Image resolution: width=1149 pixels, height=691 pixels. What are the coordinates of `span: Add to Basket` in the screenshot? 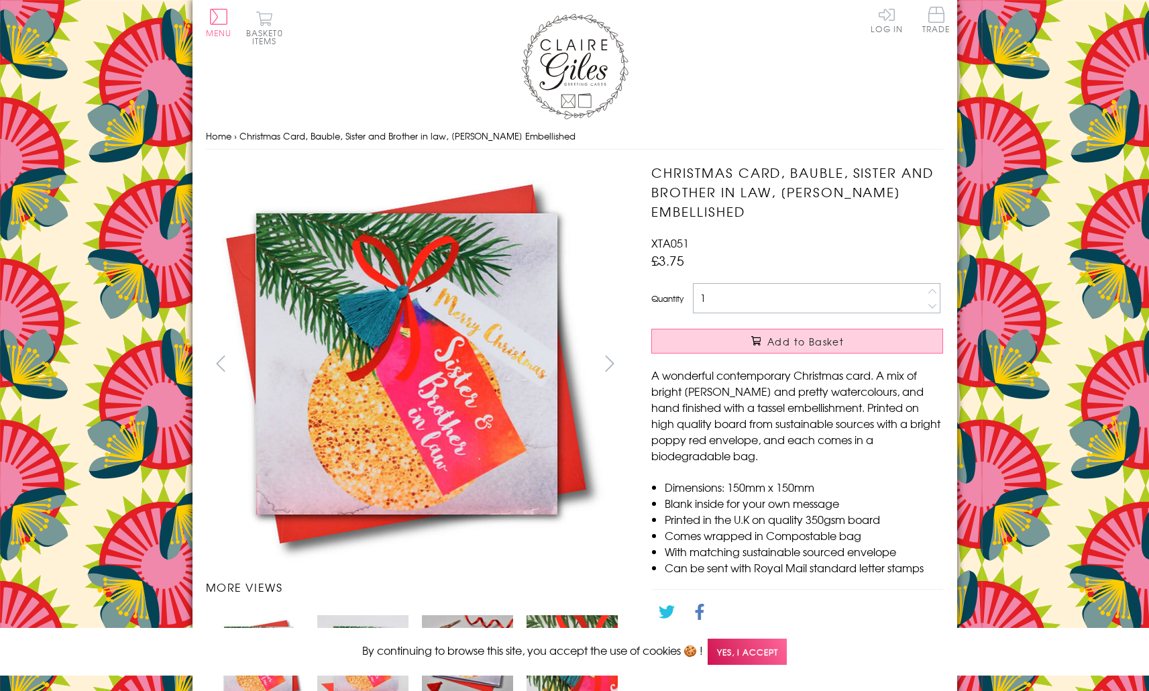 It's located at (806, 342).